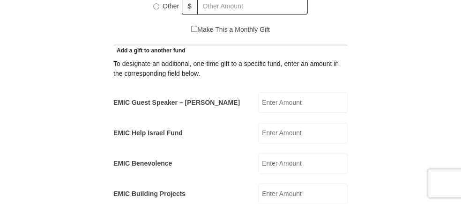 Image resolution: width=461 pixels, height=204 pixels. I want to click on label: EMIC Building Projects, so click(150, 194).